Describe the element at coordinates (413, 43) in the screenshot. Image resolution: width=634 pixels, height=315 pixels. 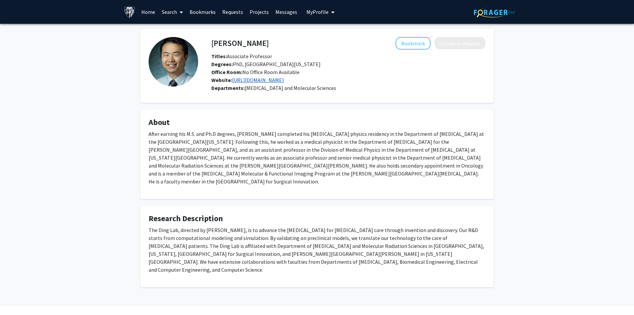
I see `button: Add Kai Ding to Bookmarks` at that location.